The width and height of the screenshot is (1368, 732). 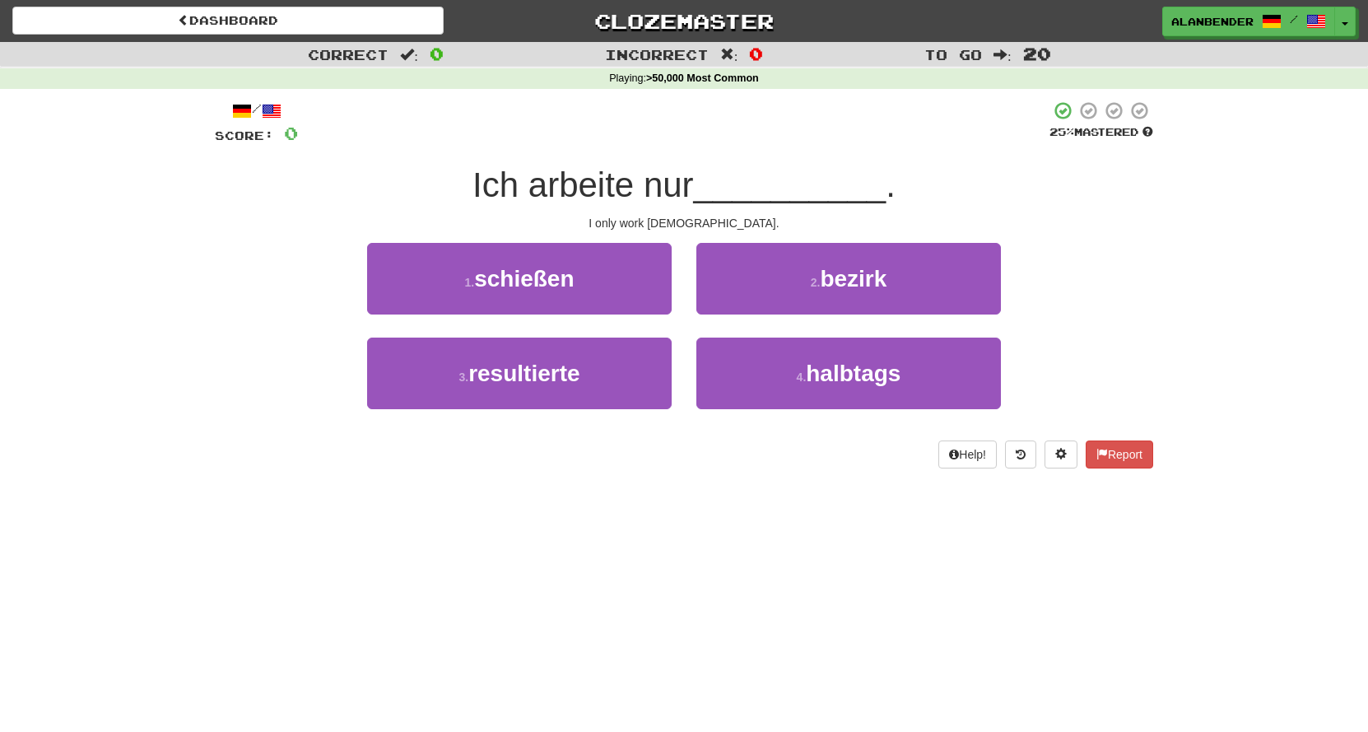 What do you see at coordinates (348, 54) in the screenshot?
I see `span: Correct` at bounding box center [348, 54].